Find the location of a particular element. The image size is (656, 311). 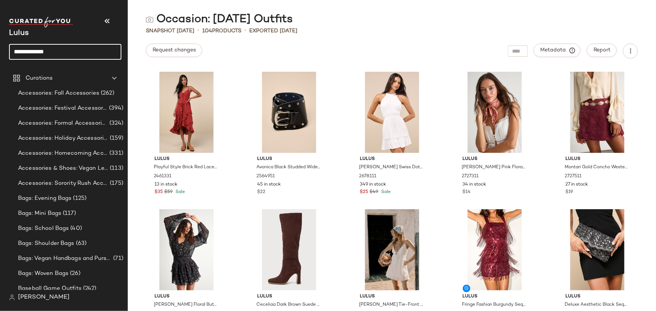

span: (331) is located at coordinates (115, 153).